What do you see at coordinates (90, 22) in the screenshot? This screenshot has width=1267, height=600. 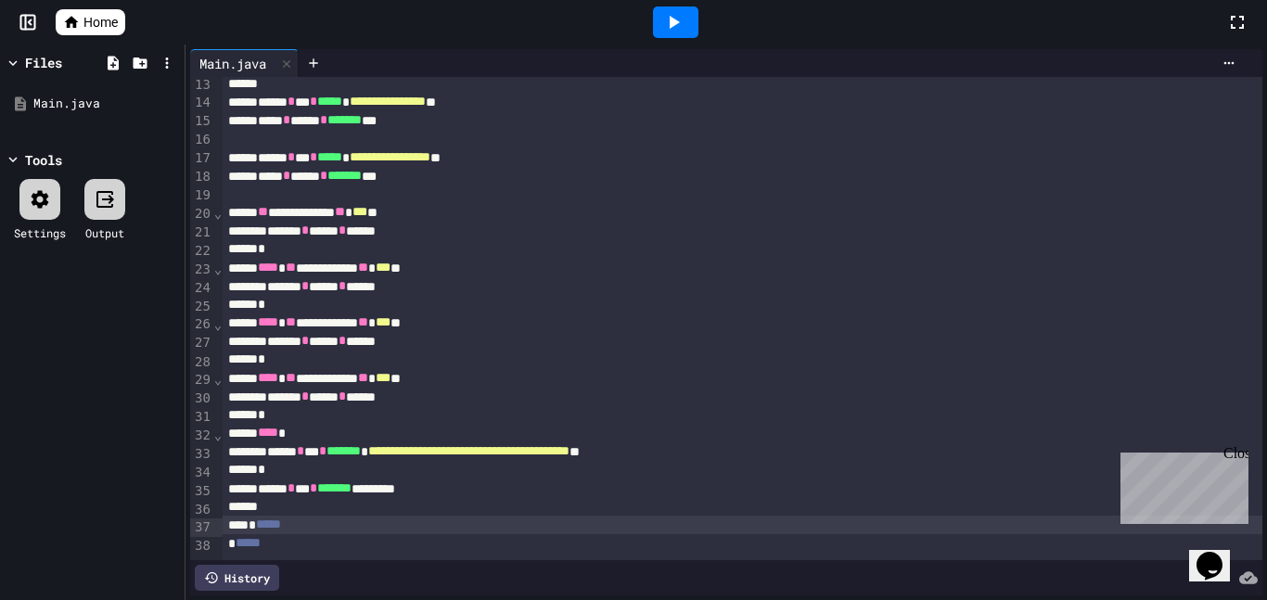 I see `a: Home` at bounding box center [90, 22].